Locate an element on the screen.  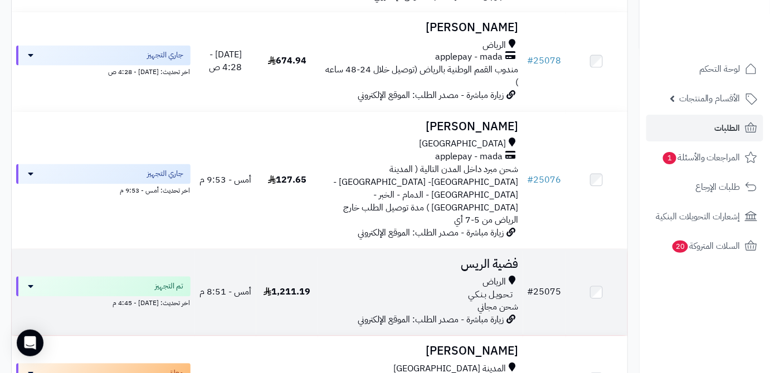
a: #25076 is located at coordinates (544, 181).